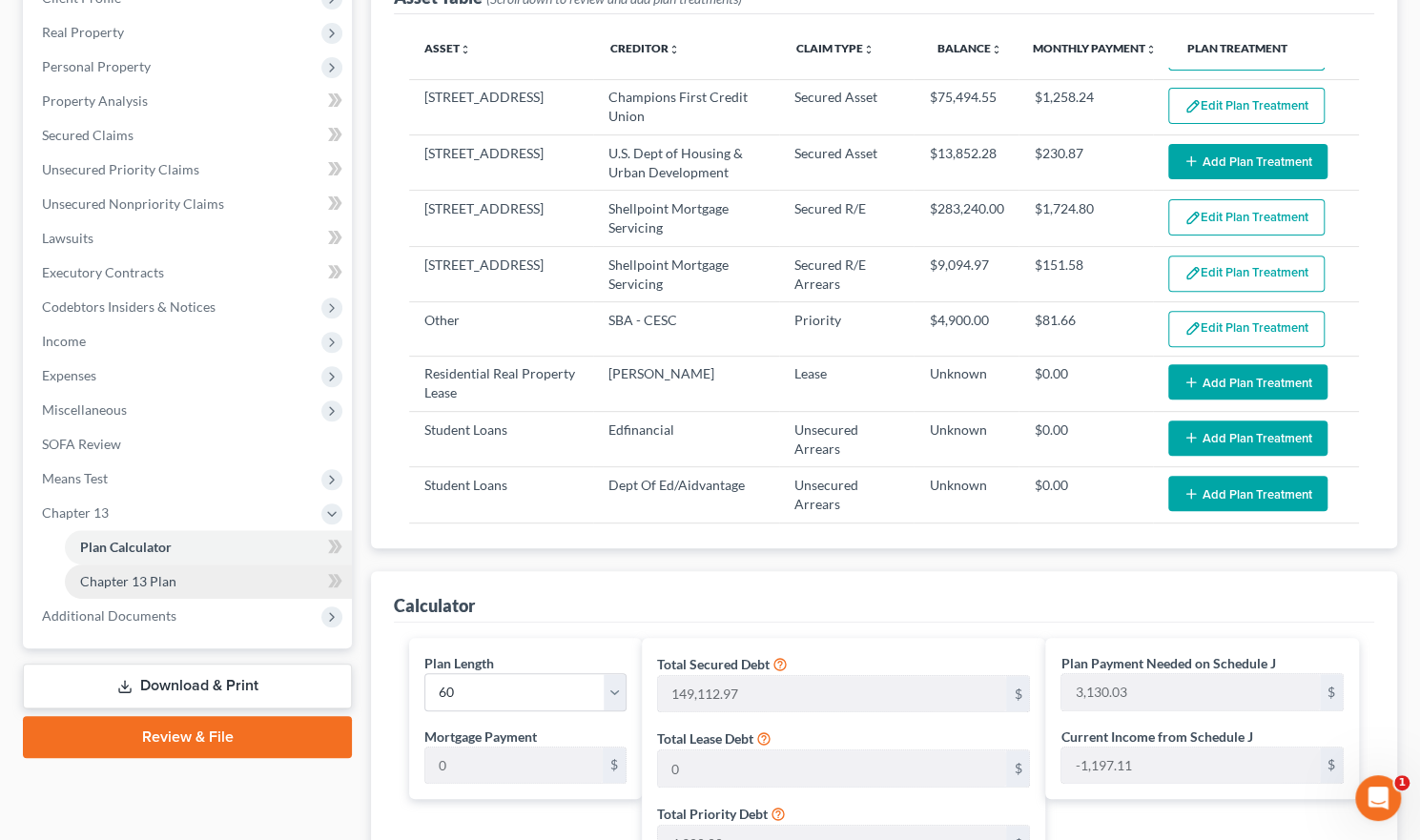 The height and width of the screenshot is (840, 1420). I want to click on a: Unsecured Priority Claims, so click(189, 169).